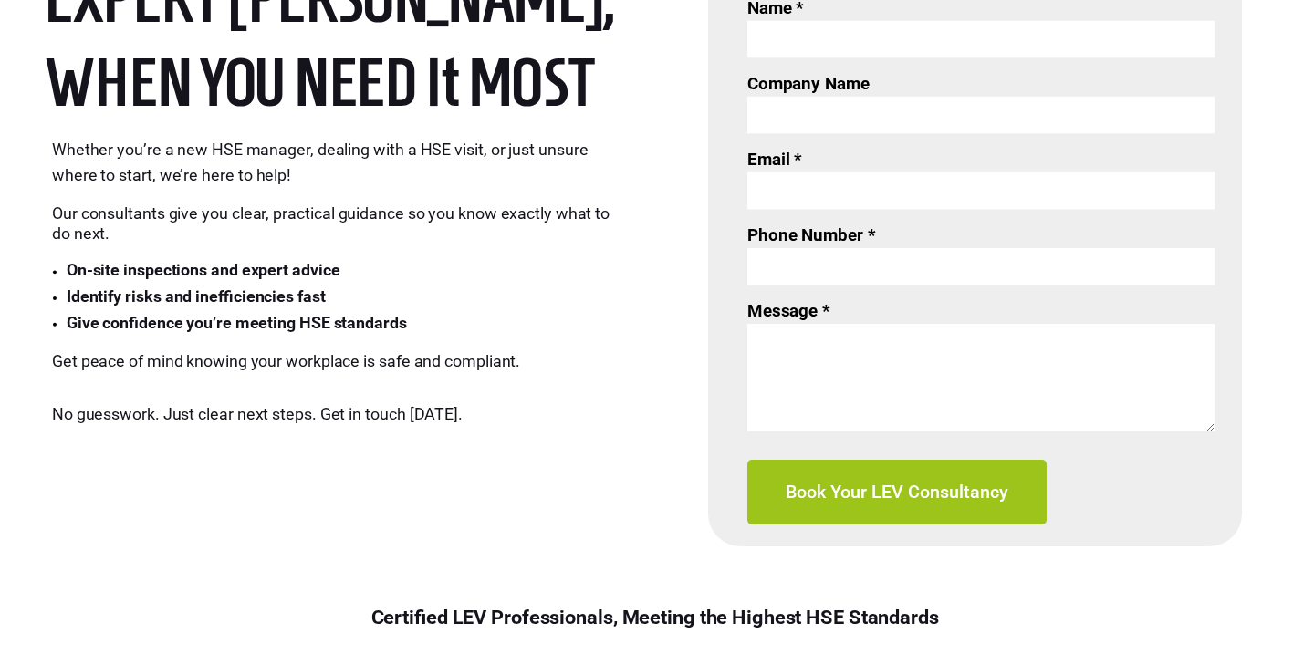 The width and height of the screenshot is (1314, 654). Describe the element at coordinates (203, 270) in the screenshot. I see `strong: On-site inspections and expert advice` at that location.